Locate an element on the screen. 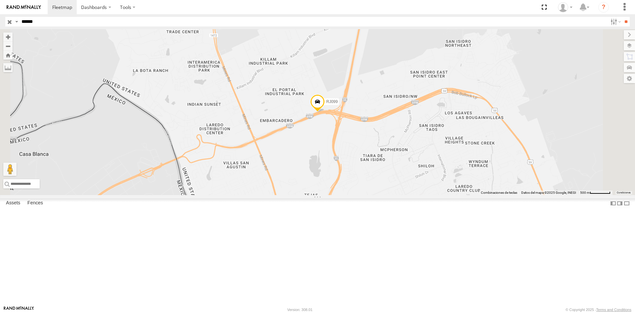 The image size is (635, 313). label: Search Query is located at coordinates (17, 21).